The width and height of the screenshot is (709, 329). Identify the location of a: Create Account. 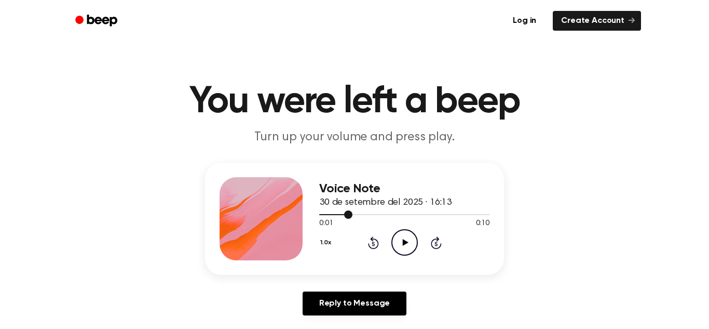
(597, 21).